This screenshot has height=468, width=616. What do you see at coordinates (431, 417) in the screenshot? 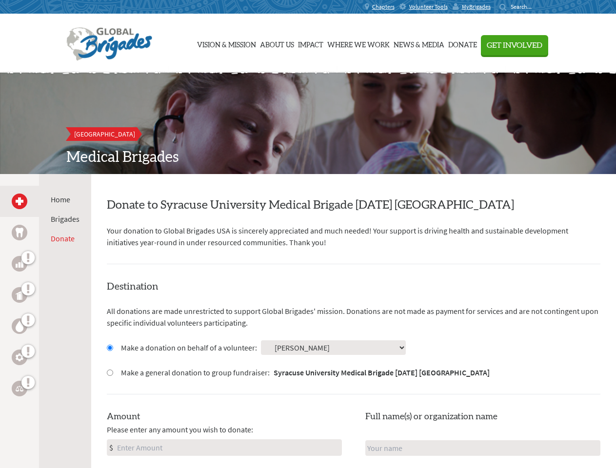
I see `label: Full name(s) or organization name` at bounding box center [431, 417].